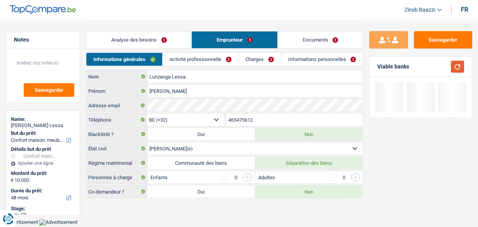  What do you see at coordinates (234, 40) in the screenshot?
I see `a: Emprunteur` at bounding box center [234, 40].